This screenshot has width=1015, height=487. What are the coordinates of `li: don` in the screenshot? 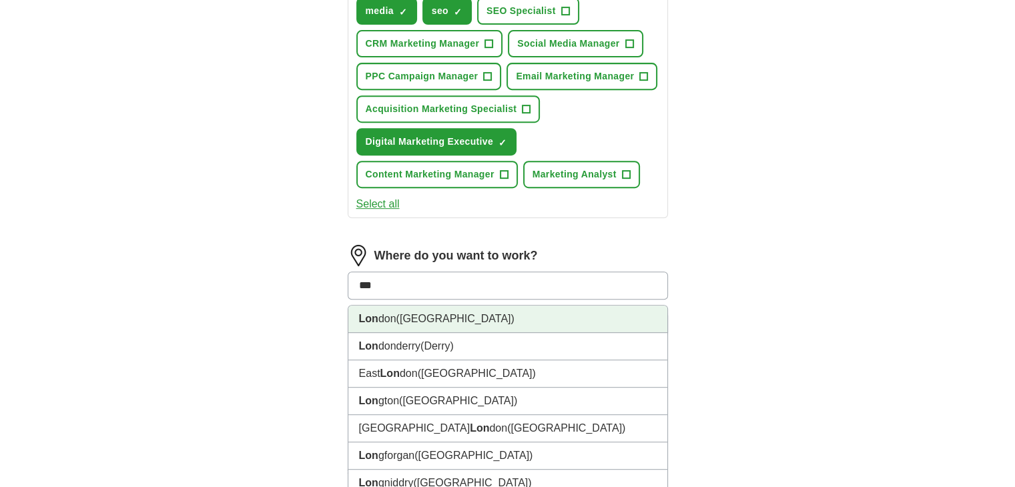 It's located at (508, 319).